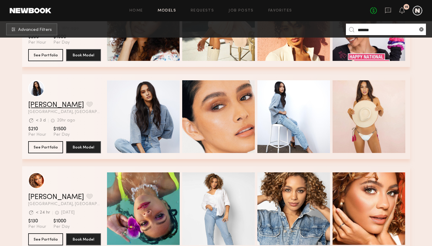  I want to click on a: Models, so click(167, 11).